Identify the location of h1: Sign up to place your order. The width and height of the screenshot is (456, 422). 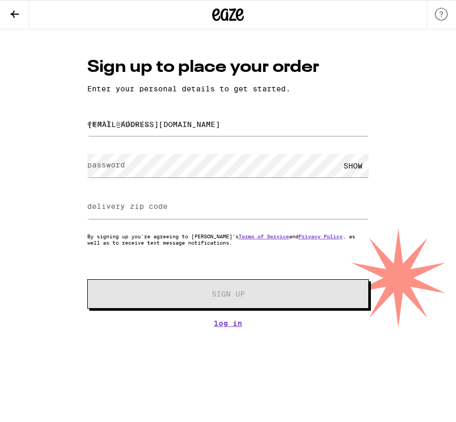
(228, 67).